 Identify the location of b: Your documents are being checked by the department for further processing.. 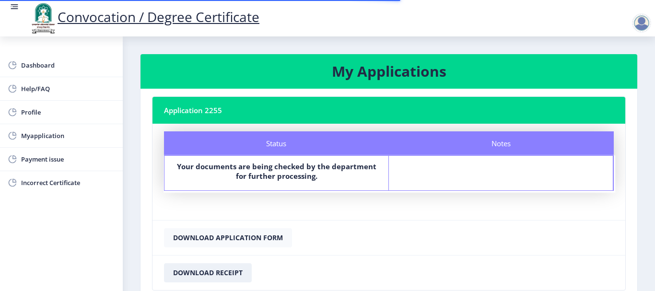
(277, 171).